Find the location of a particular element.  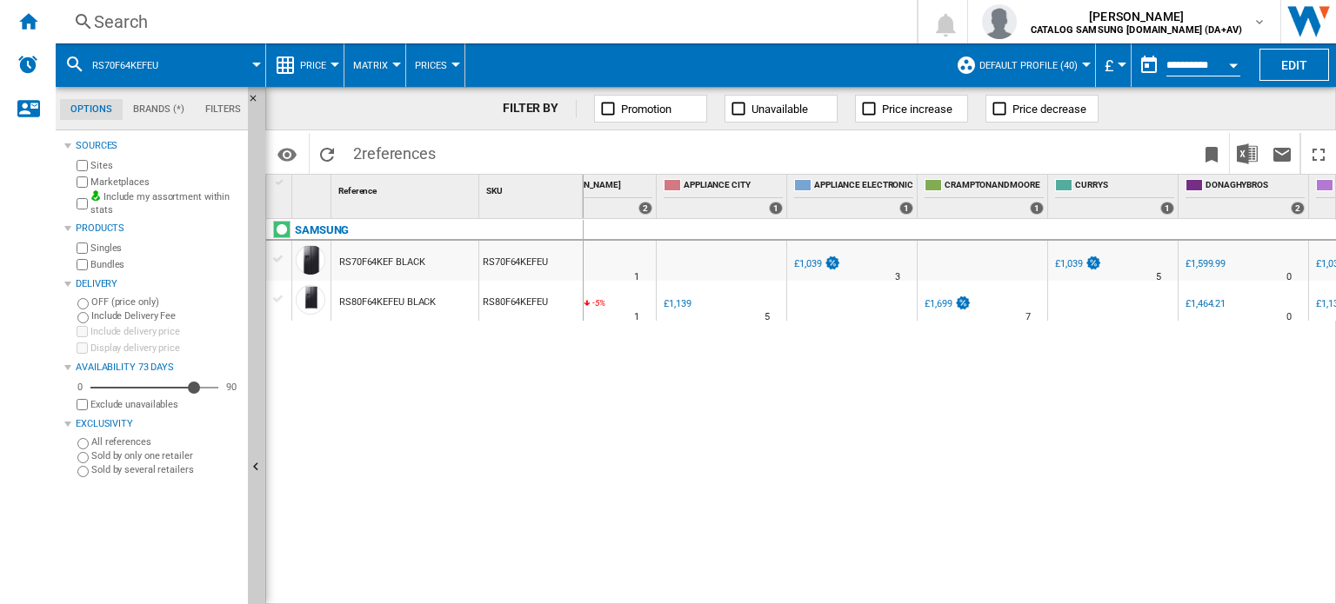

div: 1 offers sold by CRAMPTONANDMOORE is located at coordinates (1036, 208).